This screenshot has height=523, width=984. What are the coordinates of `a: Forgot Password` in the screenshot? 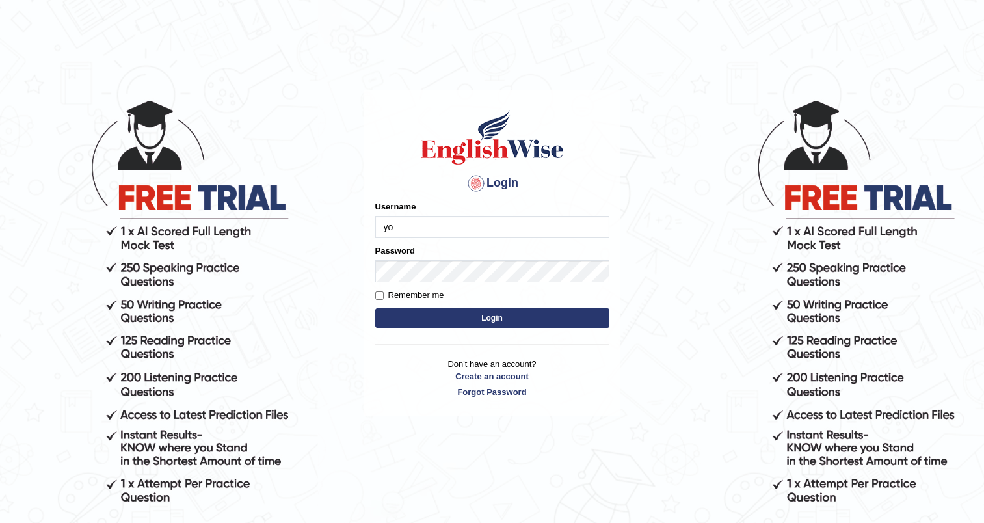 It's located at (492, 392).